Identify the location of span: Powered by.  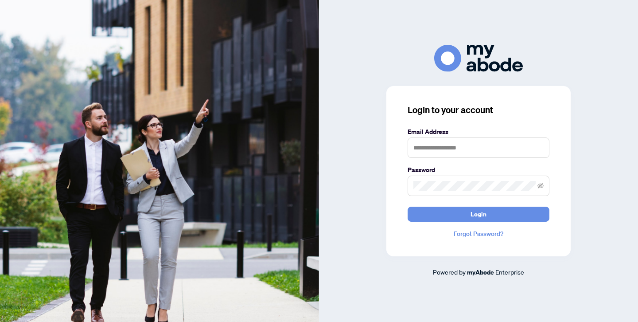
(449, 272).